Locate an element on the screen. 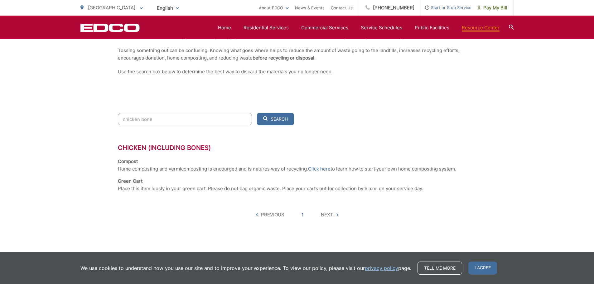 The image size is (594, 284). a: Resource Center is located at coordinates (481, 28).